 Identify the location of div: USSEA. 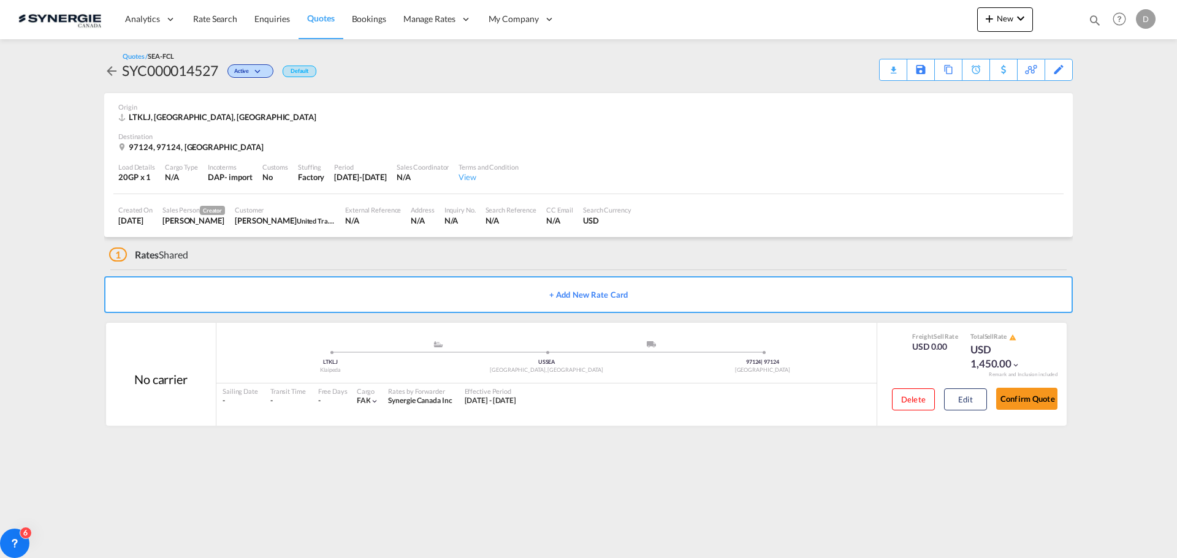
(546, 362).